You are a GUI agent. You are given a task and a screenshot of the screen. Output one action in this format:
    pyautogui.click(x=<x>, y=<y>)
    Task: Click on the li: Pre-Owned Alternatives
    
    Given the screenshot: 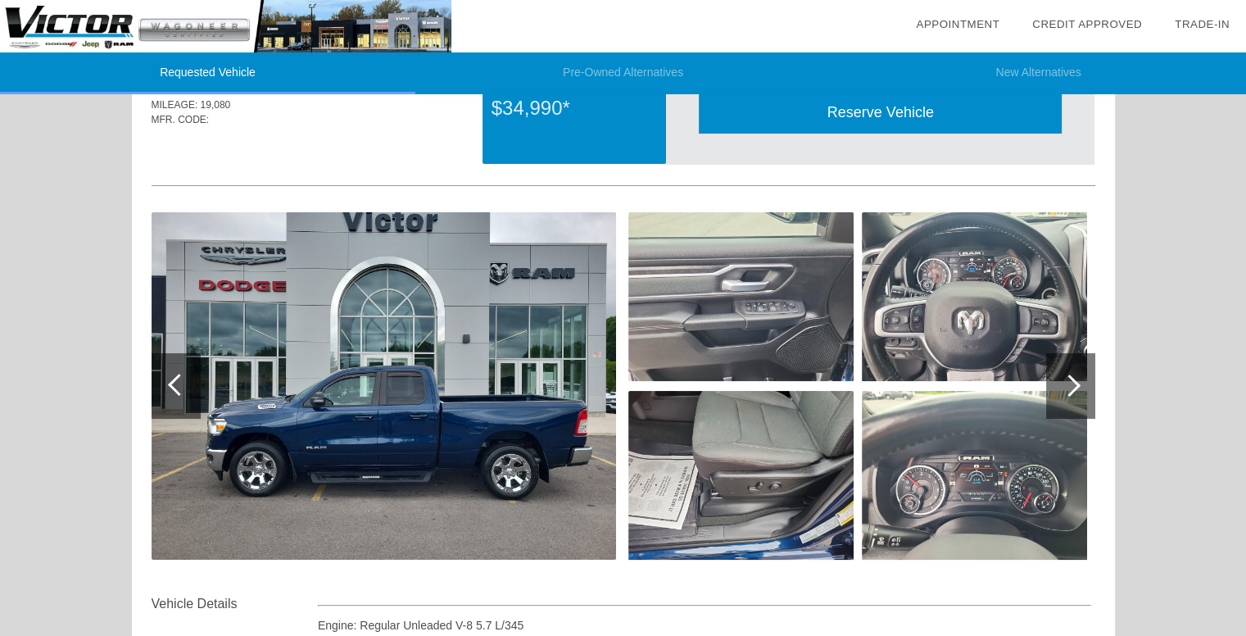 What is the action you would take?
    pyautogui.click(x=622, y=73)
    